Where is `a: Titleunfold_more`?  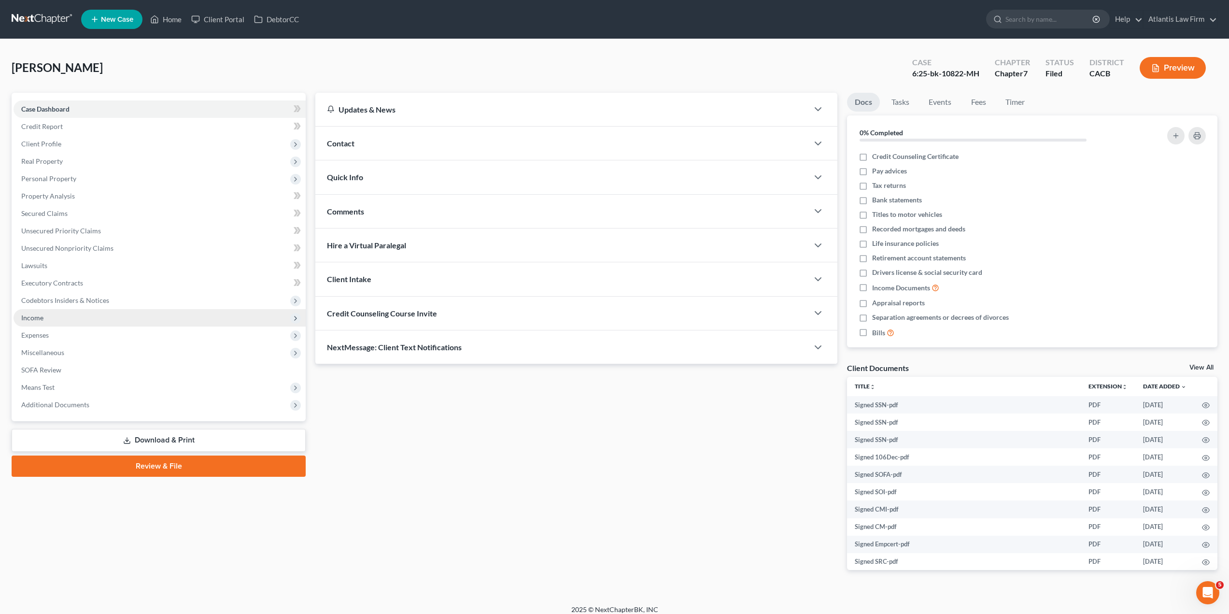 a: Titleunfold_more is located at coordinates (865, 386).